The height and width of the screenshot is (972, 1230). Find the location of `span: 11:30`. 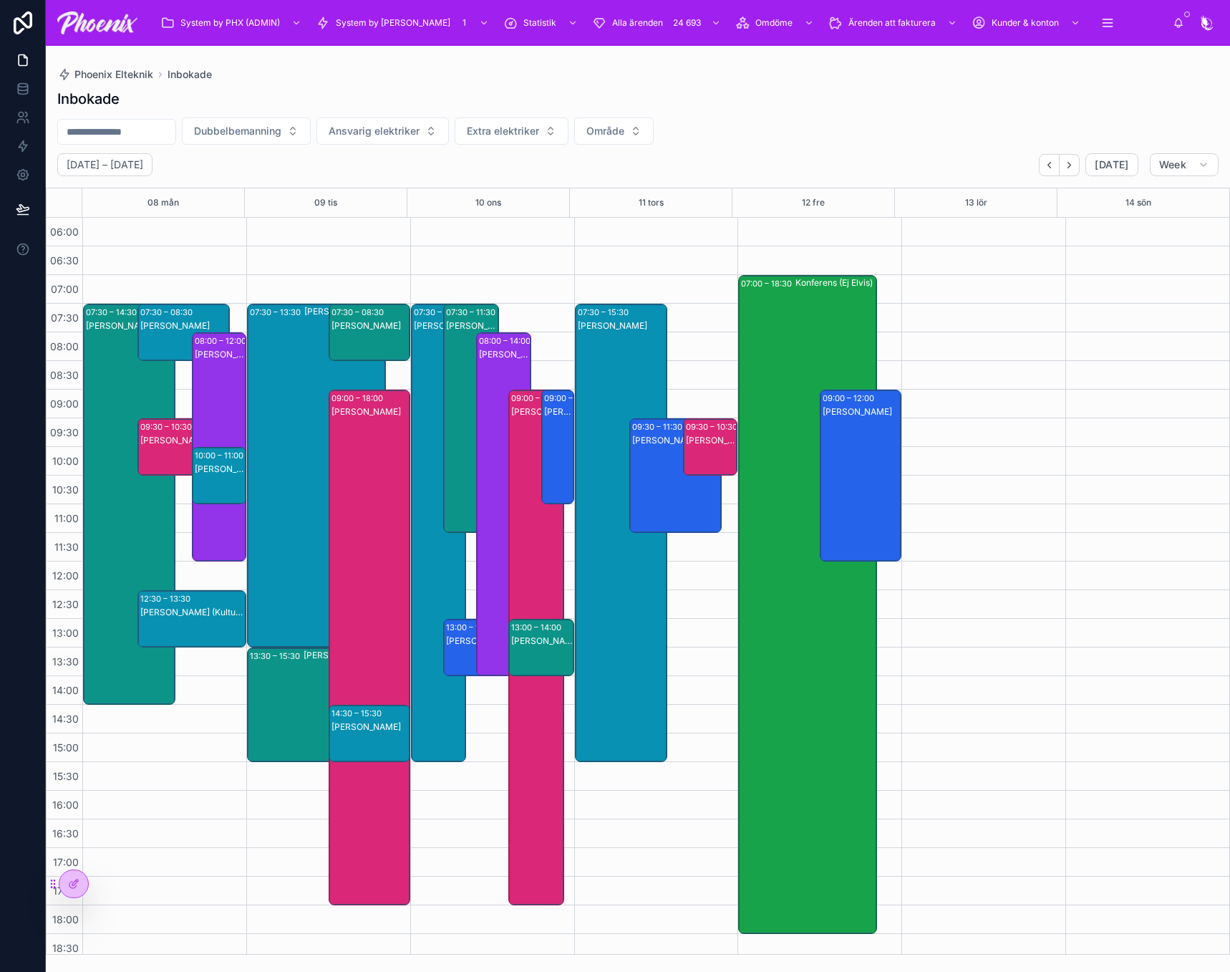

span: 11:30 is located at coordinates (67, 546).